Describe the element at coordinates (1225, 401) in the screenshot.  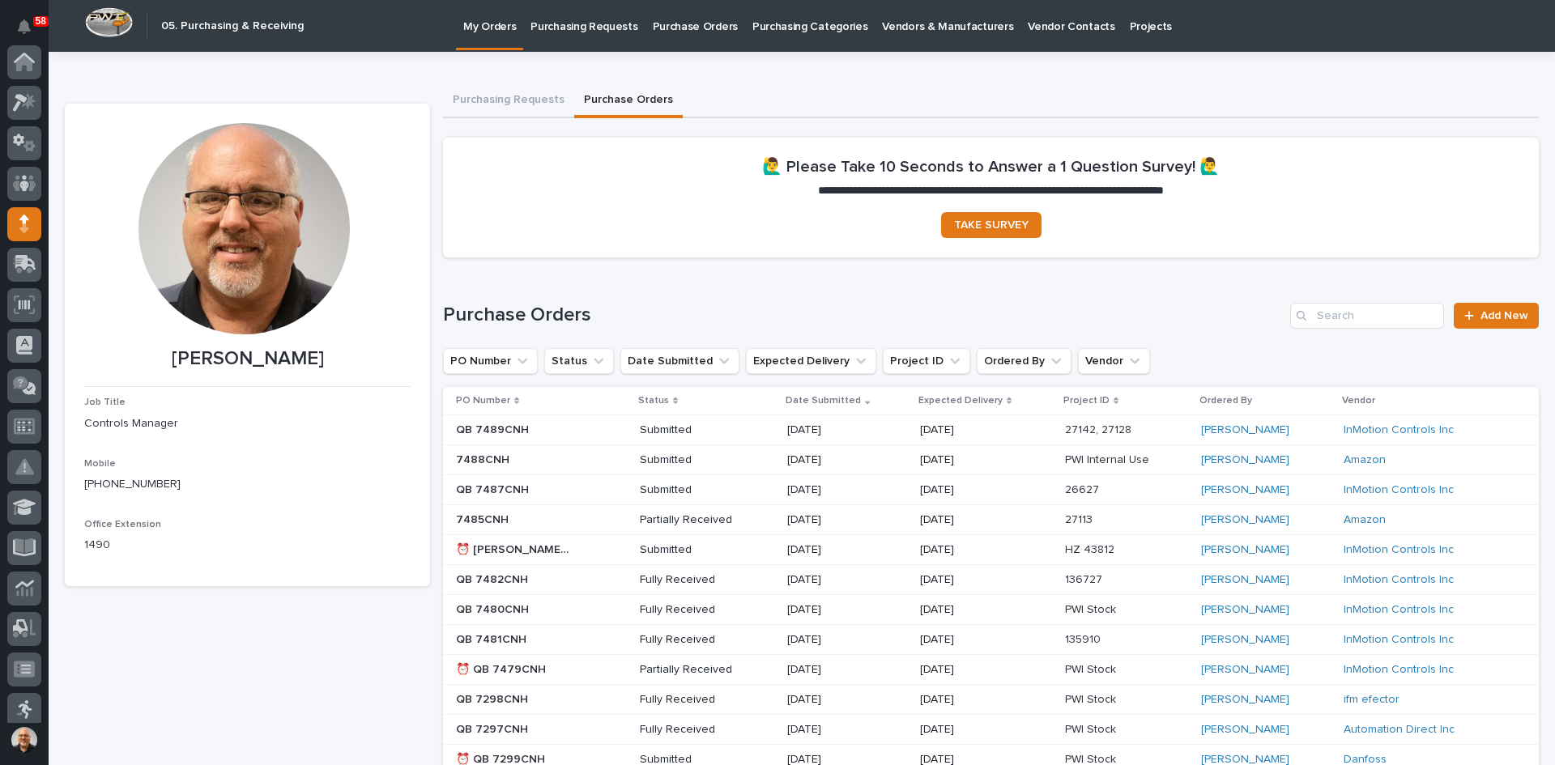
I see `p: Ordered By` at that location.